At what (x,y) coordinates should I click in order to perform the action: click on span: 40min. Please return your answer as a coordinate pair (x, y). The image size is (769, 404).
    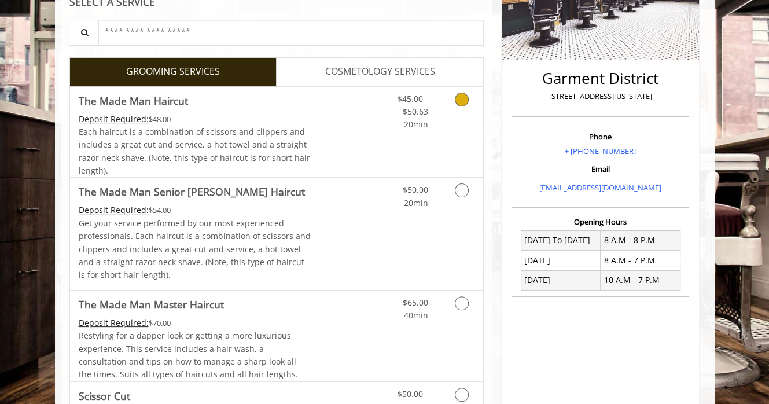
    Looking at the image, I should click on (415, 315).